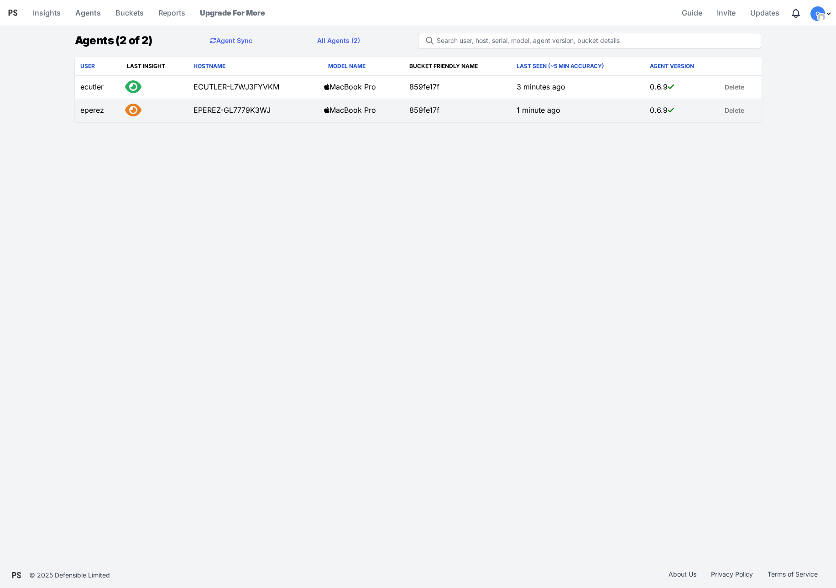 Image resolution: width=836 pixels, height=588 pixels. Describe the element at coordinates (692, 13) in the screenshot. I see `a: Guide` at that location.